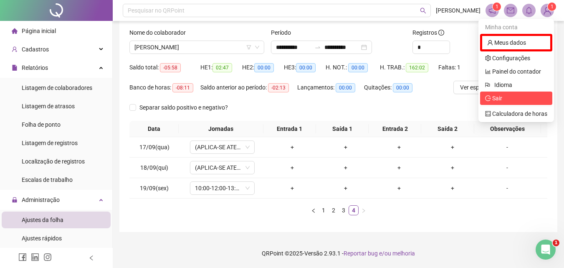 The height and width of the screenshot is (268, 564). Describe the element at coordinates (429, 33) in the screenshot. I see `span: Registros` at that location.